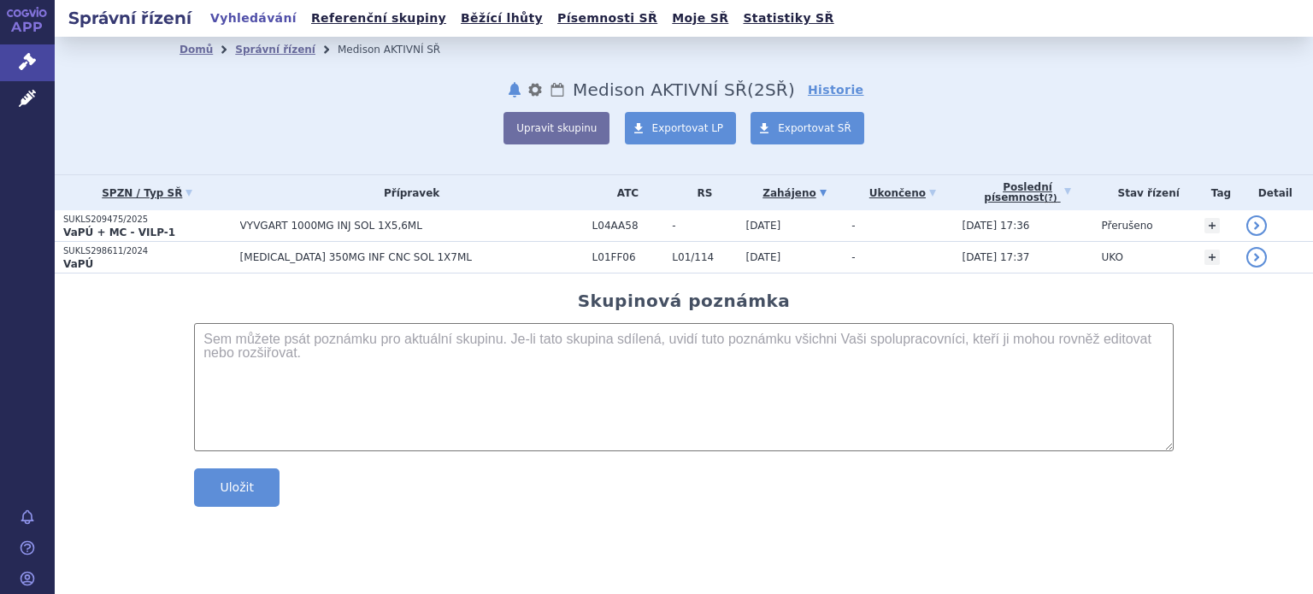 Image resolution: width=1313 pixels, height=594 pixels. I want to click on p: SUKLS209475/2025, so click(147, 220).